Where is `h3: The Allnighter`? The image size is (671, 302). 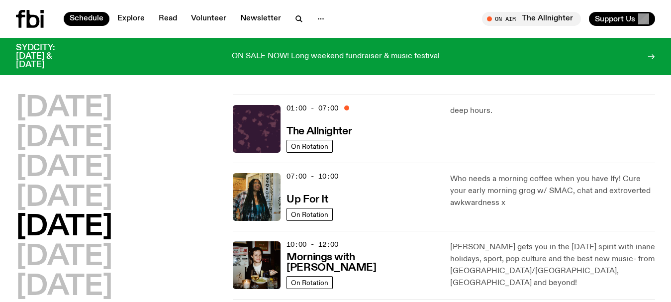
h3: The Allnighter is located at coordinates (319, 131).